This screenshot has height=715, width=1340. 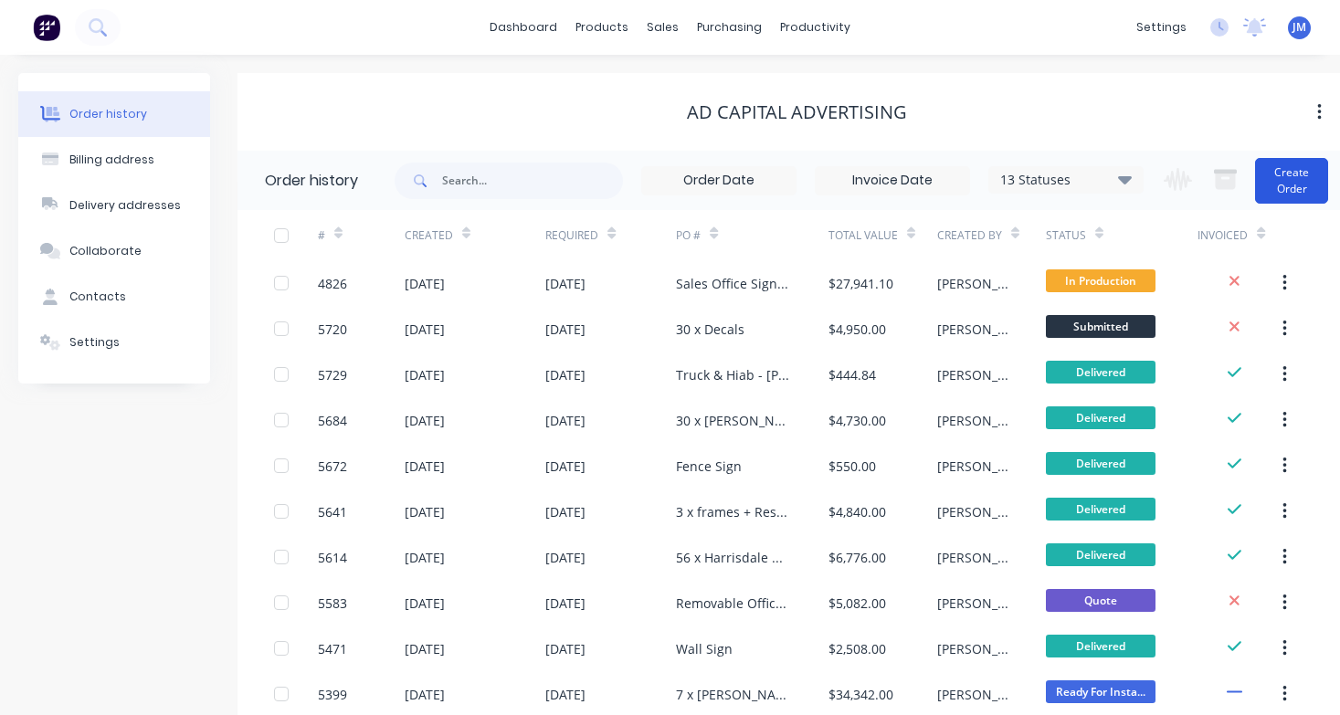 What do you see at coordinates (111, 160) in the screenshot?
I see `div: Billing address` at bounding box center [111, 160].